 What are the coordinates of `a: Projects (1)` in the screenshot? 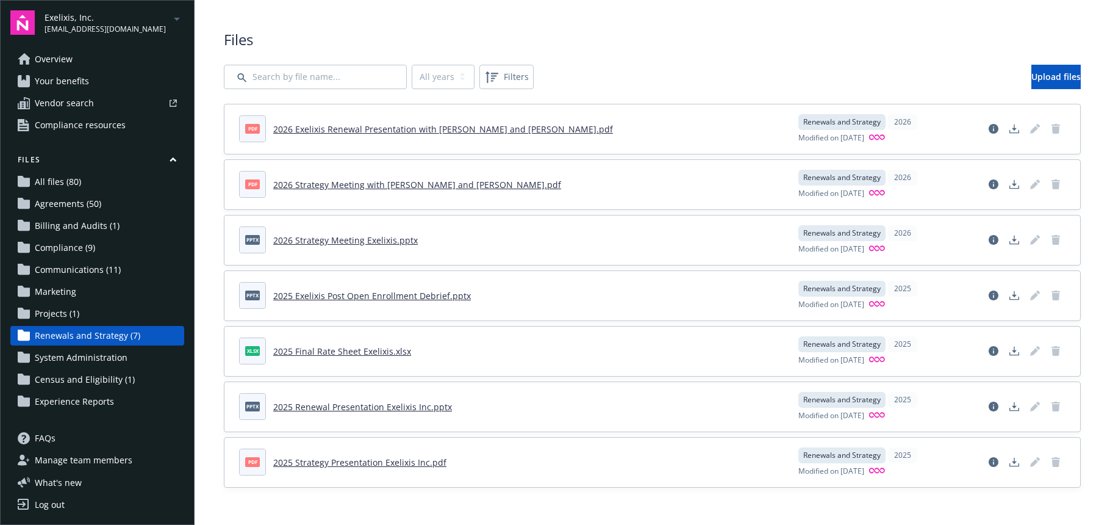 It's located at (97, 314).